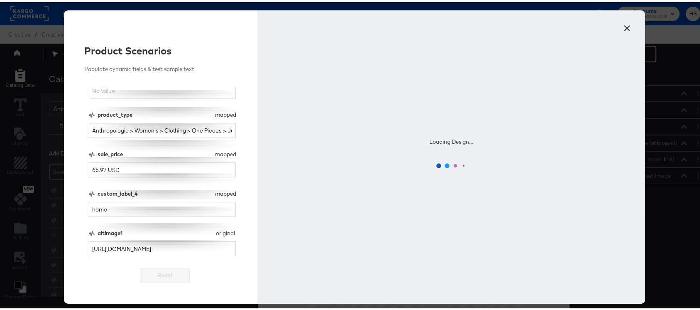 The height and width of the screenshot is (310, 700). What do you see at coordinates (155, 113) in the screenshot?
I see `div: product_type` at bounding box center [155, 113].